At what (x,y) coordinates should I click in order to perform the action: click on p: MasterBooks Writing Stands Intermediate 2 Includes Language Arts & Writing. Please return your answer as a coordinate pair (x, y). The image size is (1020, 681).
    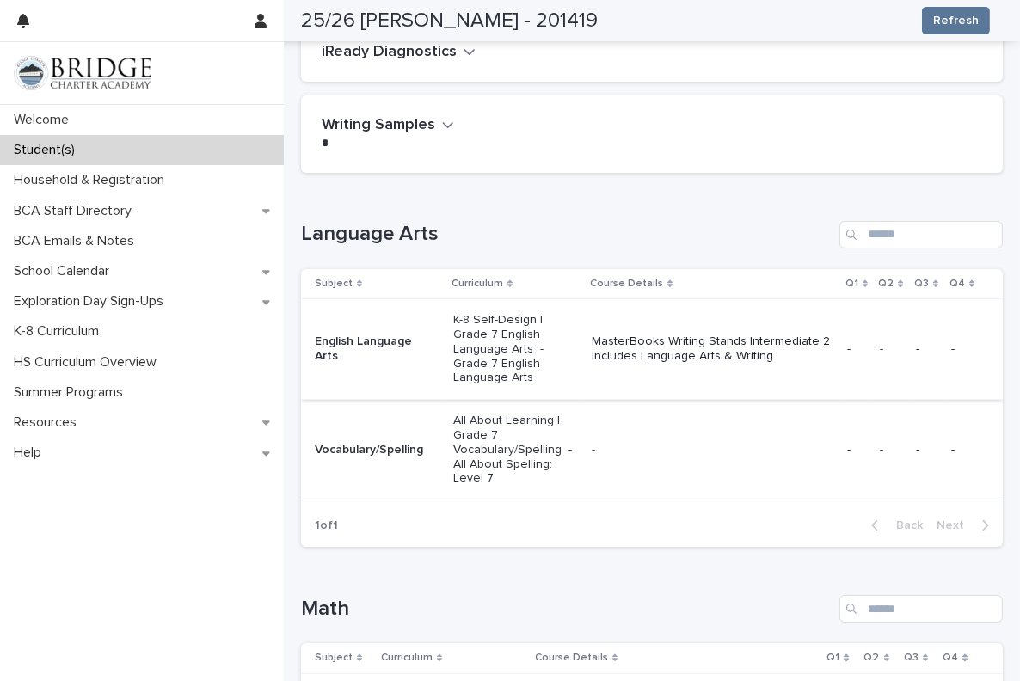
    Looking at the image, I should click on (712, 349).